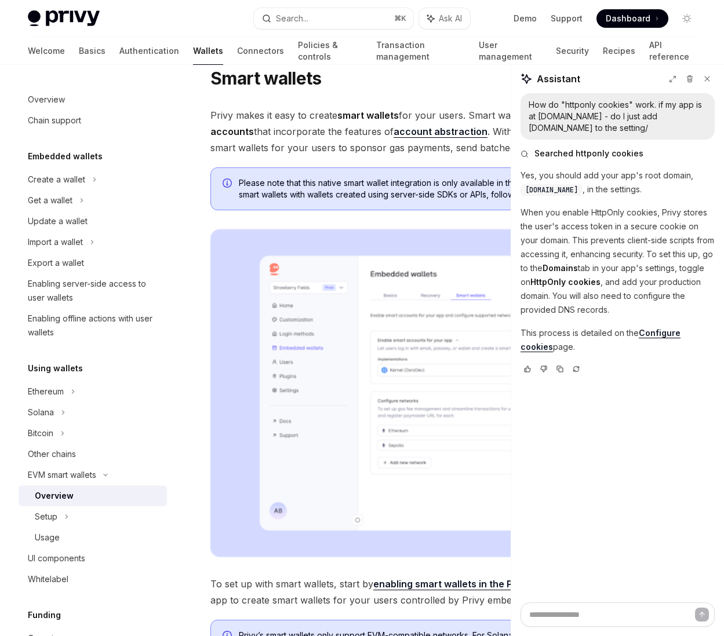 This screenshot has width=724, height=636. What do you see at coordinates (228, 184) in the screenshot?
I see `svg: Info` at bounding box center [228, 184].